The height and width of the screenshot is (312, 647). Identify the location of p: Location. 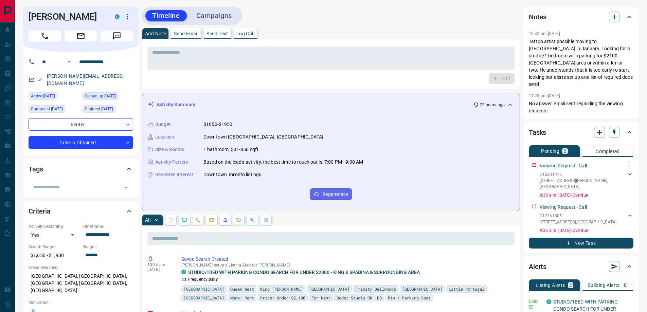
(165, 137).